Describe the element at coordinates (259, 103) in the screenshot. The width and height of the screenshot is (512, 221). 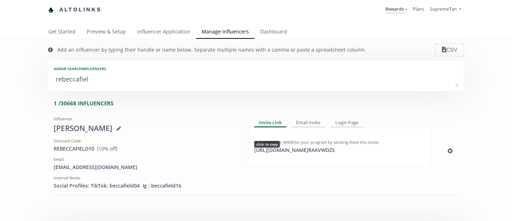
I see `div: 1 / 30668 INFLUENCERS` at that location.